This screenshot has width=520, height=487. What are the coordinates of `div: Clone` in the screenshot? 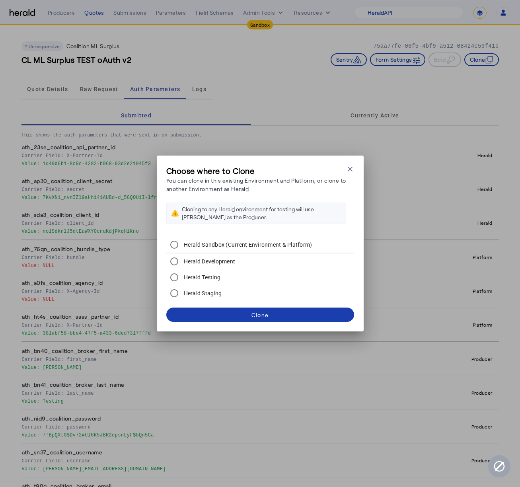 It's located at (260, 315).